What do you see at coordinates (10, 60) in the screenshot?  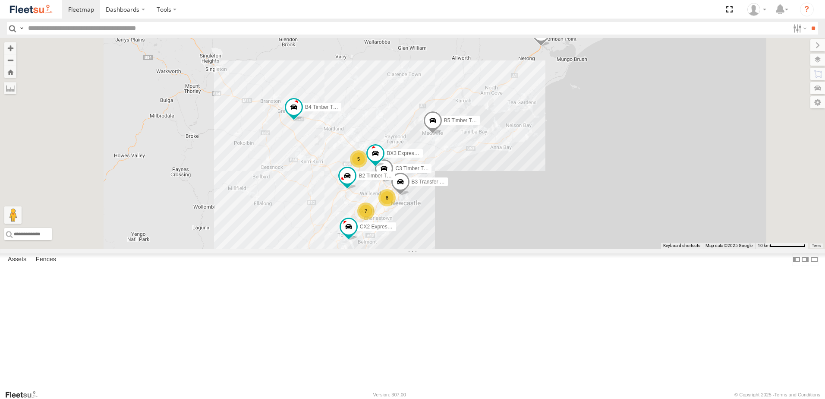 I see `button: Zoom out` at bounding box center [10, 60].